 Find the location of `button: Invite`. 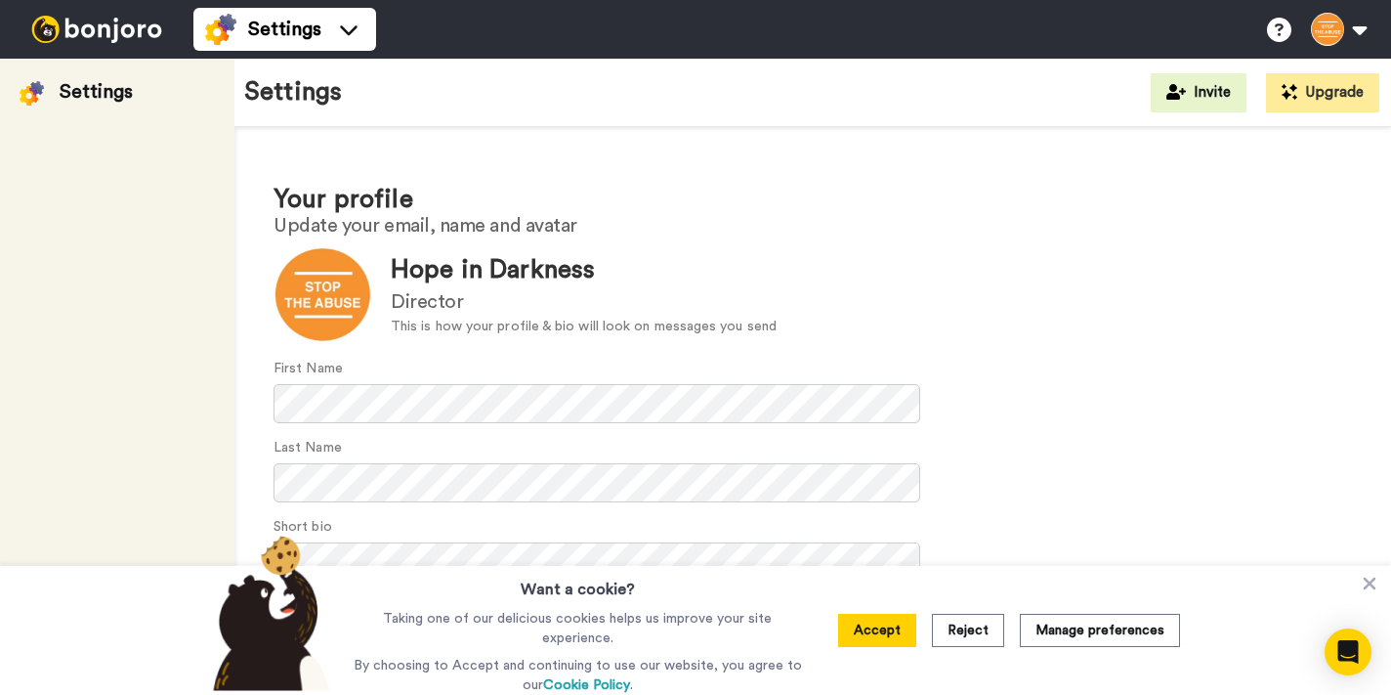

button: Invite is located at coordinates (1199, 93).